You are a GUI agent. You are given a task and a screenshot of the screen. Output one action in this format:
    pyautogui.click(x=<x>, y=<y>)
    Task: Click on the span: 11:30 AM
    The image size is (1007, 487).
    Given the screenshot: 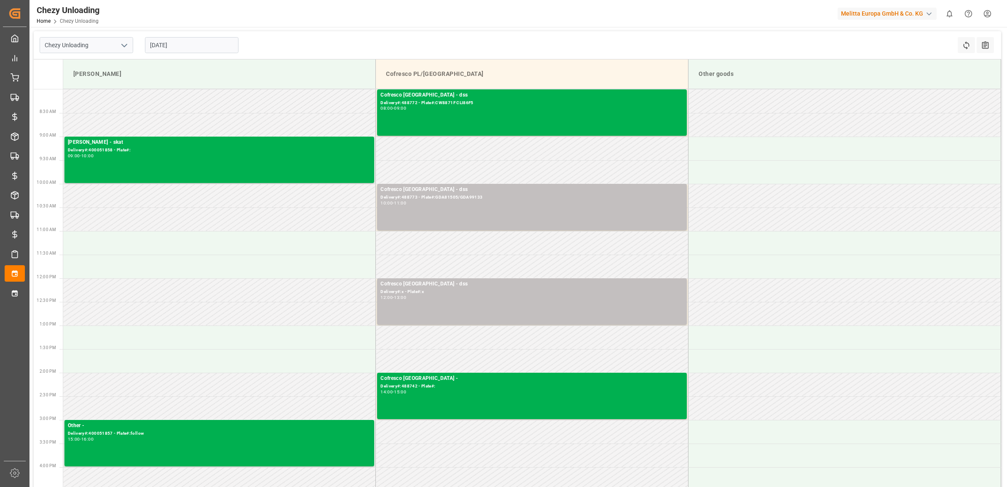 What is the action you would take?
    pyautogui.click(x=46, y=253)
    